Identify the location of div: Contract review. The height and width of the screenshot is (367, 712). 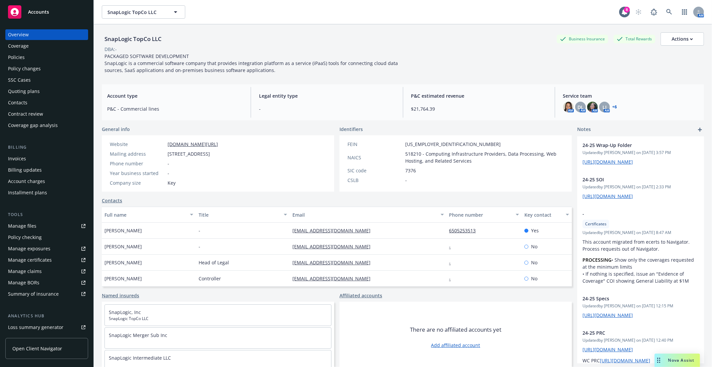
(25, 114).